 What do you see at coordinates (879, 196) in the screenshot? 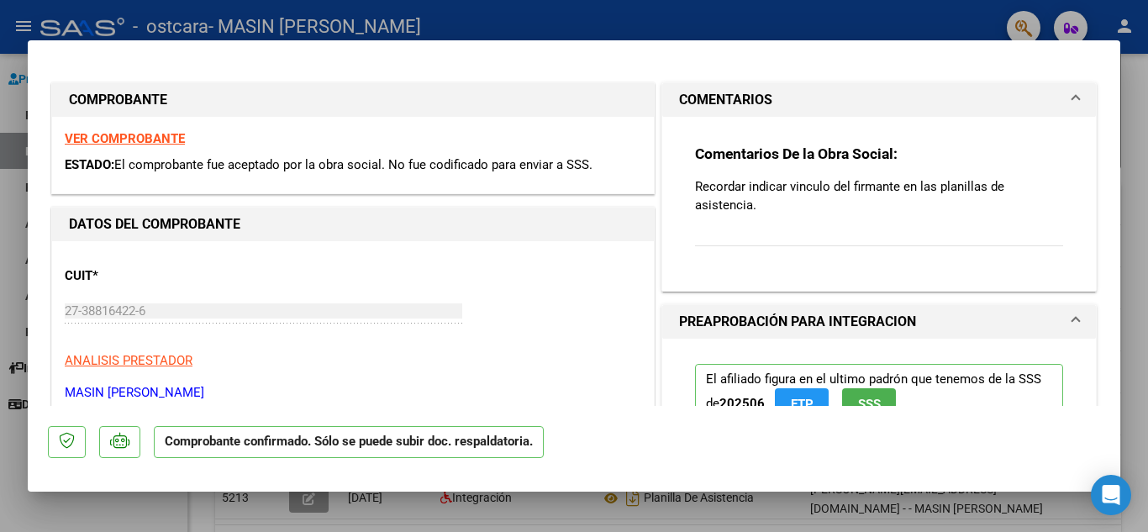
I see `p: Recordar indicar vinculo del firmante en las planillas de asistencia.` at bounding box center [879, 196].